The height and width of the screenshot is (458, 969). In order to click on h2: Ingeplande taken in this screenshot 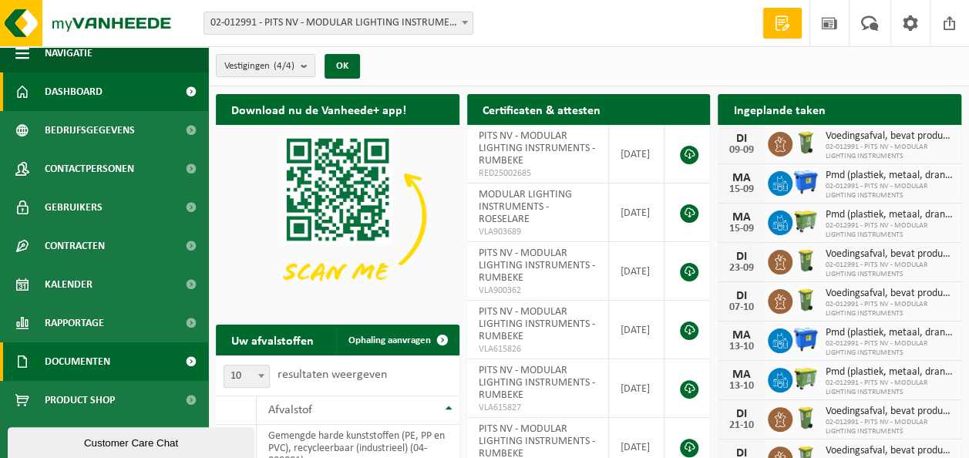, I will do `click(779, 109)`.